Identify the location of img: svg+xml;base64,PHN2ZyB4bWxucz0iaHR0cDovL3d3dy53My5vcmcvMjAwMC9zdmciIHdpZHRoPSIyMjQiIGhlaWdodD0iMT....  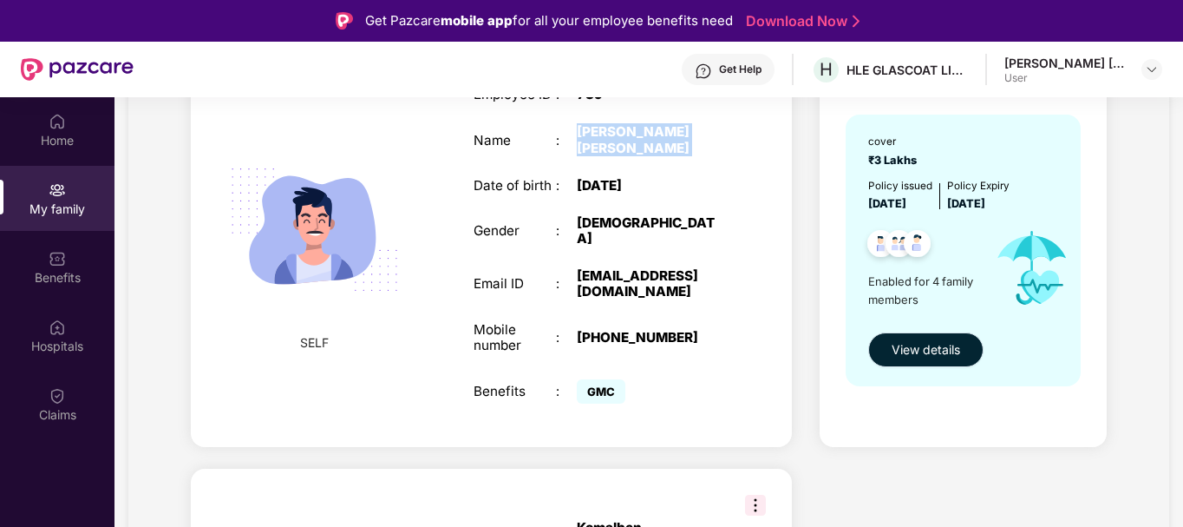
(314, 229).